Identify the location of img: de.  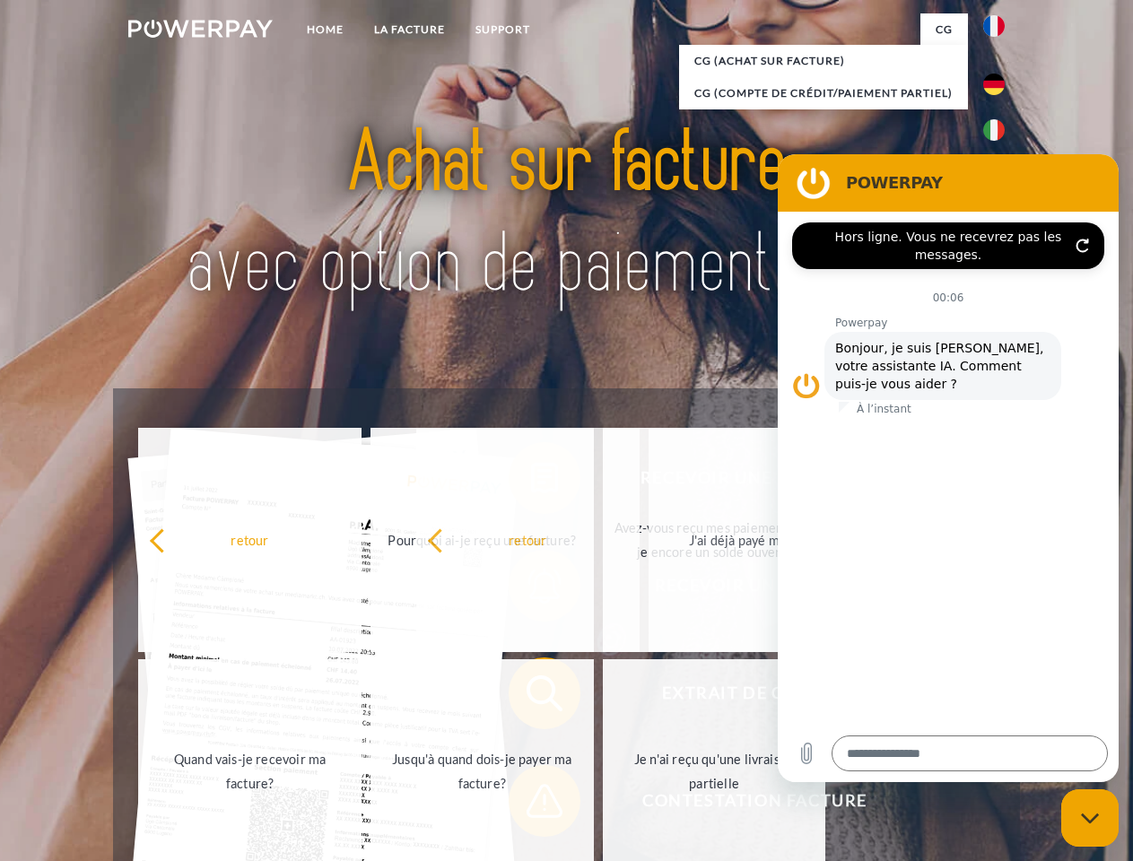
(994, 84).